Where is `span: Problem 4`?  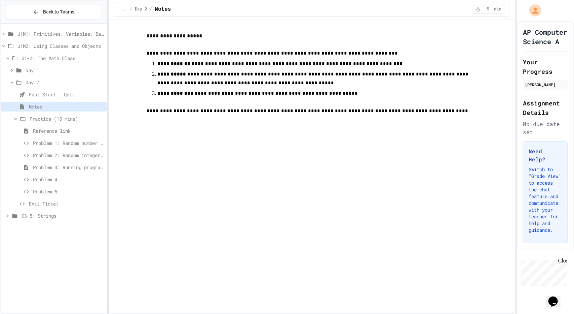 span: Problem 4 is located at coordinates (68, 179).